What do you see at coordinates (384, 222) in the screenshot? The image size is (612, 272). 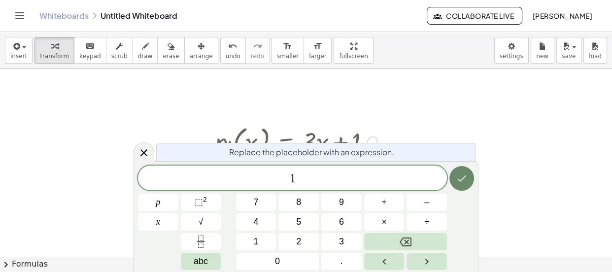 I see `button: Times` at bounding box center [384, 222].